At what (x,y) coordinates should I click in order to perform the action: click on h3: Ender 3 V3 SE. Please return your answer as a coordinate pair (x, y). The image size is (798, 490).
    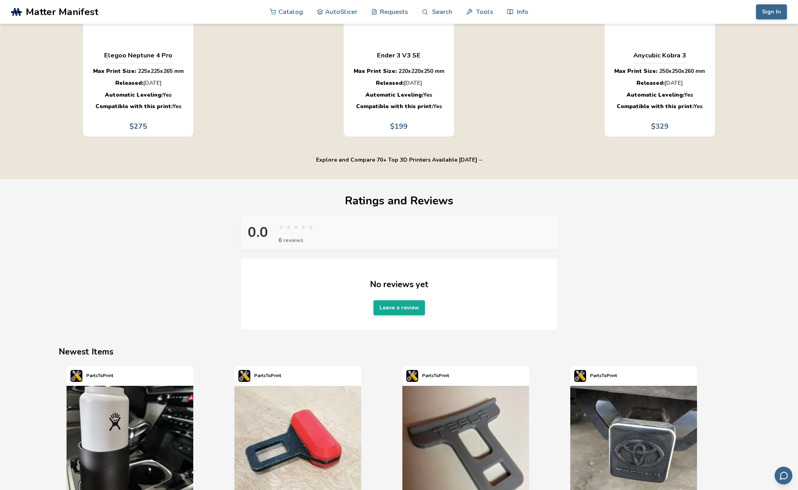
    Looking at the image, I should click on (399, 55).